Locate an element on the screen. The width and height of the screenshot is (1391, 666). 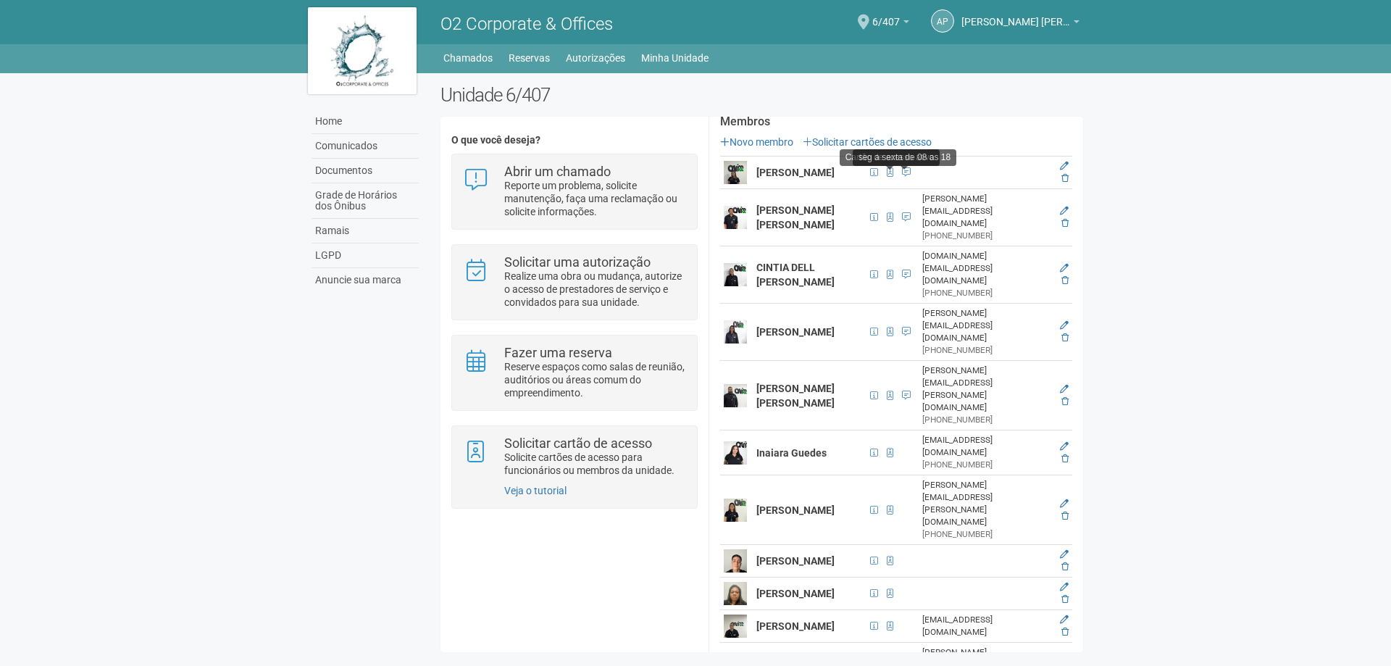
a: Autorizações is located at coordinates (596, 58).